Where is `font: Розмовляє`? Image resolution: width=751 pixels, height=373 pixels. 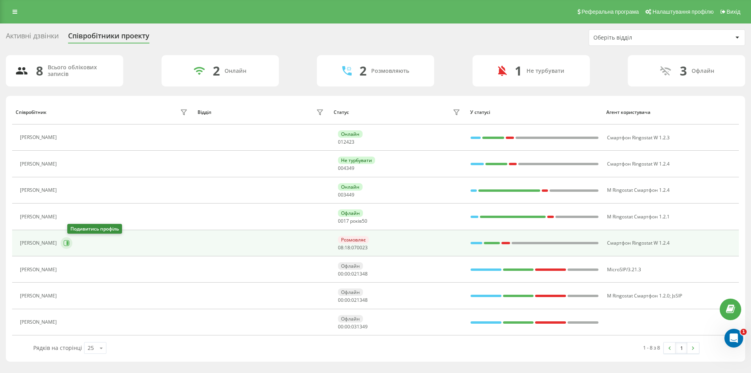
font: Розмовляє is located at coordinates (353, 239).